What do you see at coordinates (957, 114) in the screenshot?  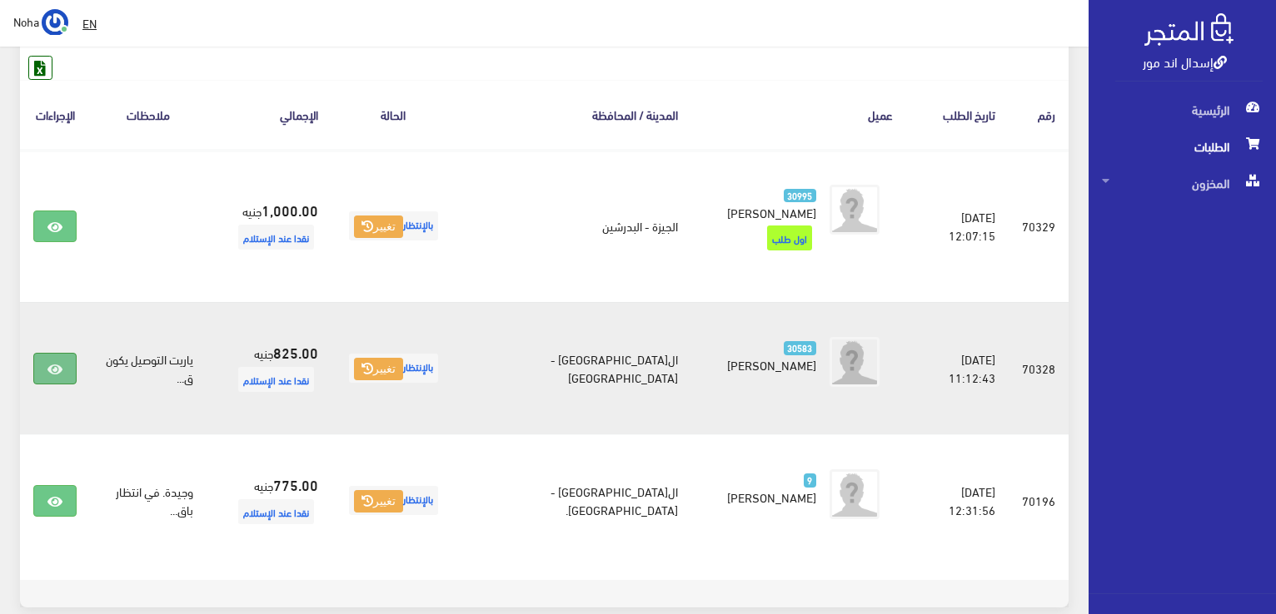 I see `th: تاريخ الطلب` at bounding box center [957, 114].